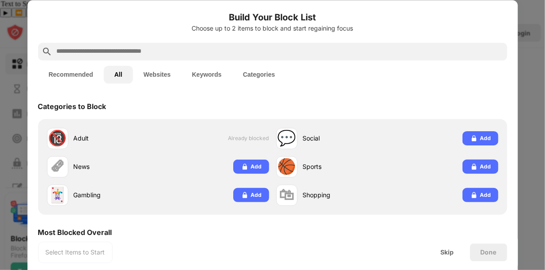 The height and width of the screenshot is (270, 545). I want to click on button: All, so click(118, 74).